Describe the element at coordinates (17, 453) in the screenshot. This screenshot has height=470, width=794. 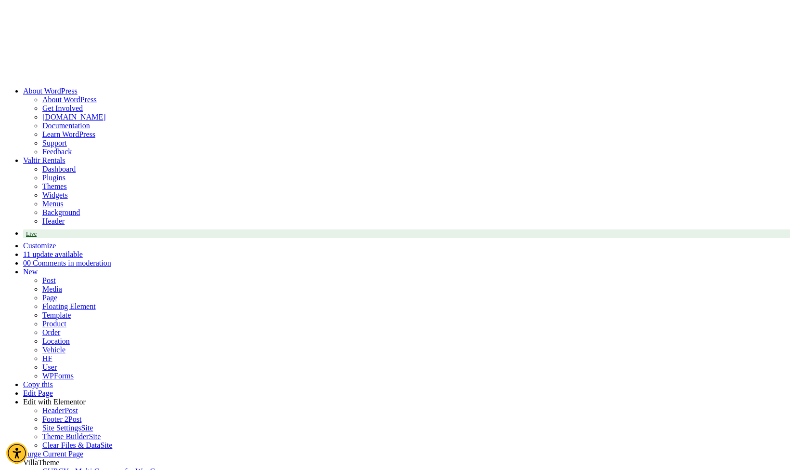
I see `div: Accessibility Menu` at that location.